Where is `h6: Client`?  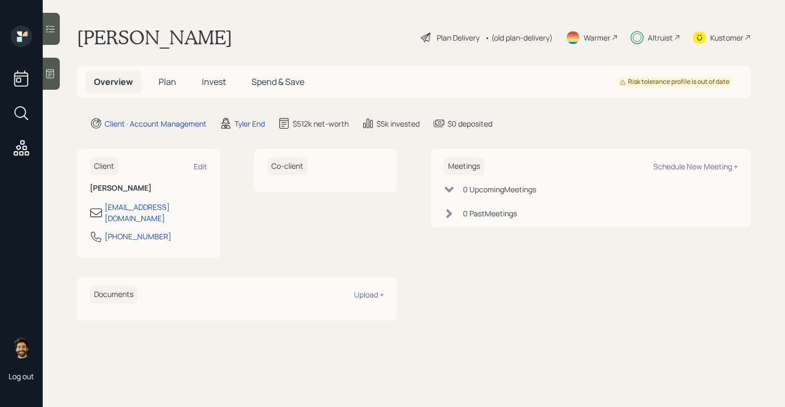 h6: Client is located at coordinates (104, 166).